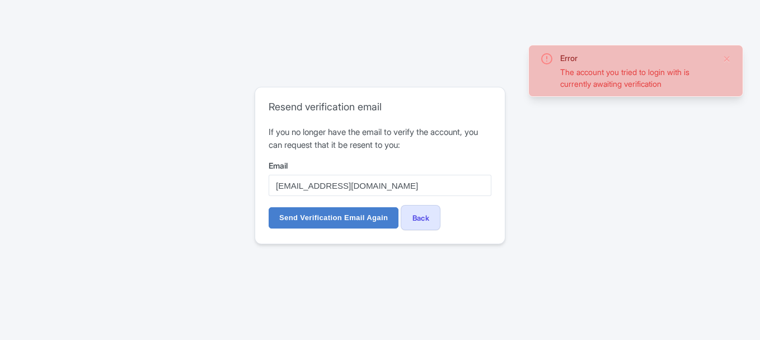 The image size is (760, 340). I want to click on label: Email, so click(380, 165).